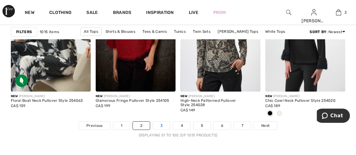 Image resolution: width=356 pixels, height=155 pixels. I want to click on span: Next, so click(265, 126).